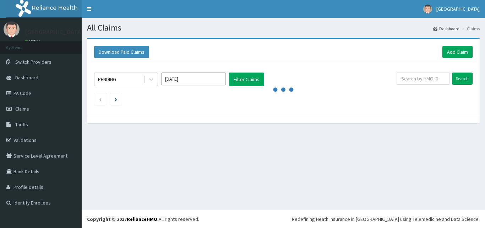 The height and width of the screenshot is (228, 485). Describe the element at coordinates (446, 28) in the screenshot. I see `a: Dashboard` at that location.